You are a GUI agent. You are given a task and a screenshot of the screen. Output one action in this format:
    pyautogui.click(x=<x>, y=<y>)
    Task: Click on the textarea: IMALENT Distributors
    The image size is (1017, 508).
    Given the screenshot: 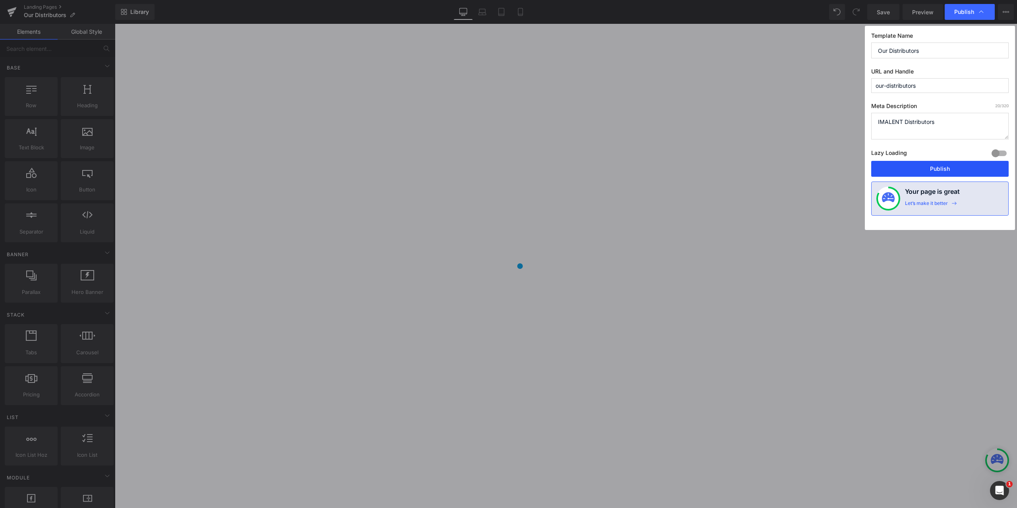 What is the action you would take?
    pyautogui.click(x=940, y=126)
    